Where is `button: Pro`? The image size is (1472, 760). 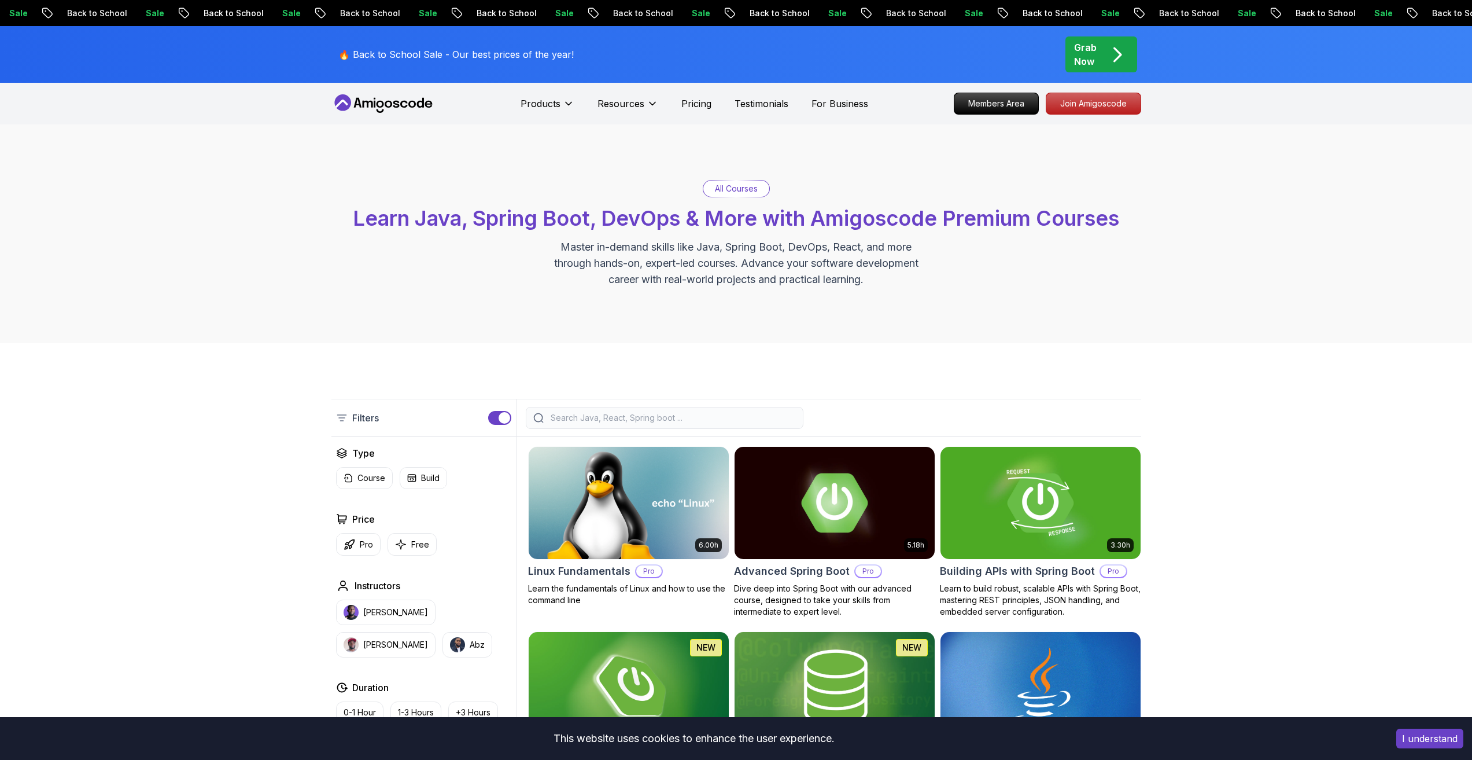
button: Pro is located at coordinates (358, 544).